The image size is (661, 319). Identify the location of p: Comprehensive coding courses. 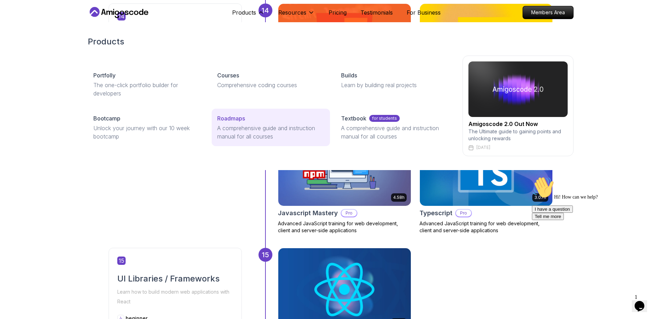
(271, 85).